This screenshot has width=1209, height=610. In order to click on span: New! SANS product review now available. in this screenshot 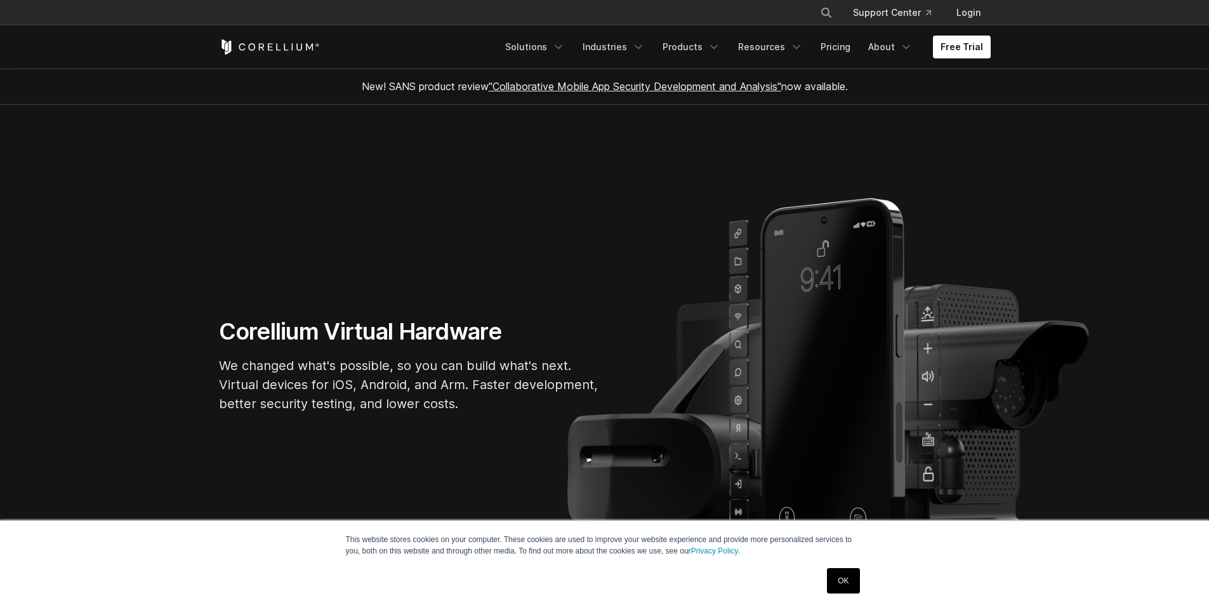, I will do `click(605, 86)`.